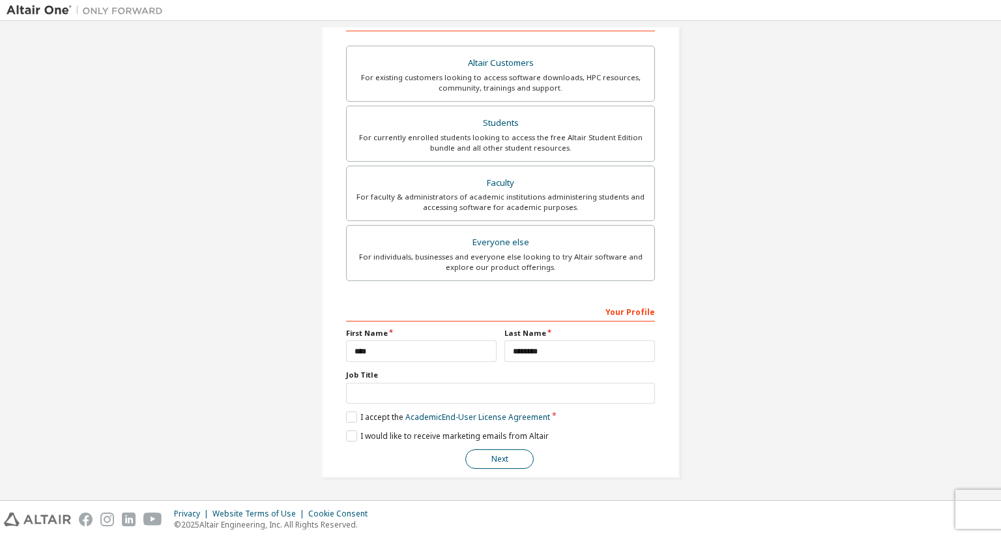 Image resolution: width=1001 pixels, height=538 pixels. I want to click on label: First Name, so click(421, 333).